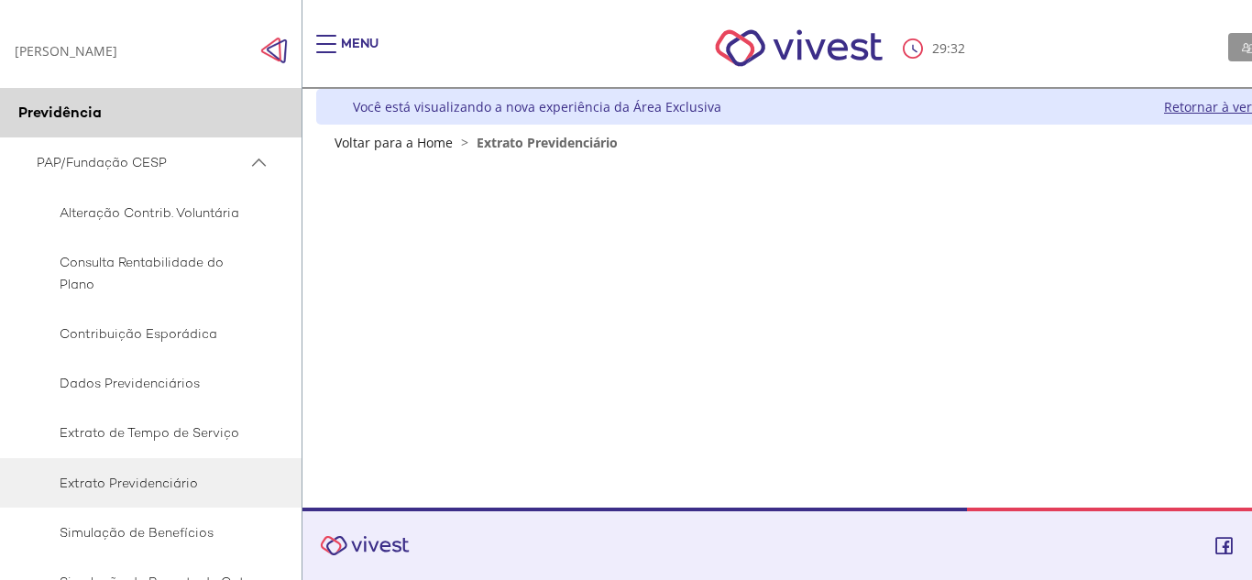 Image resolution: width=1252 pixels, height=580 pixels. I want to click on img: Fechar menu, so click(274, 50).